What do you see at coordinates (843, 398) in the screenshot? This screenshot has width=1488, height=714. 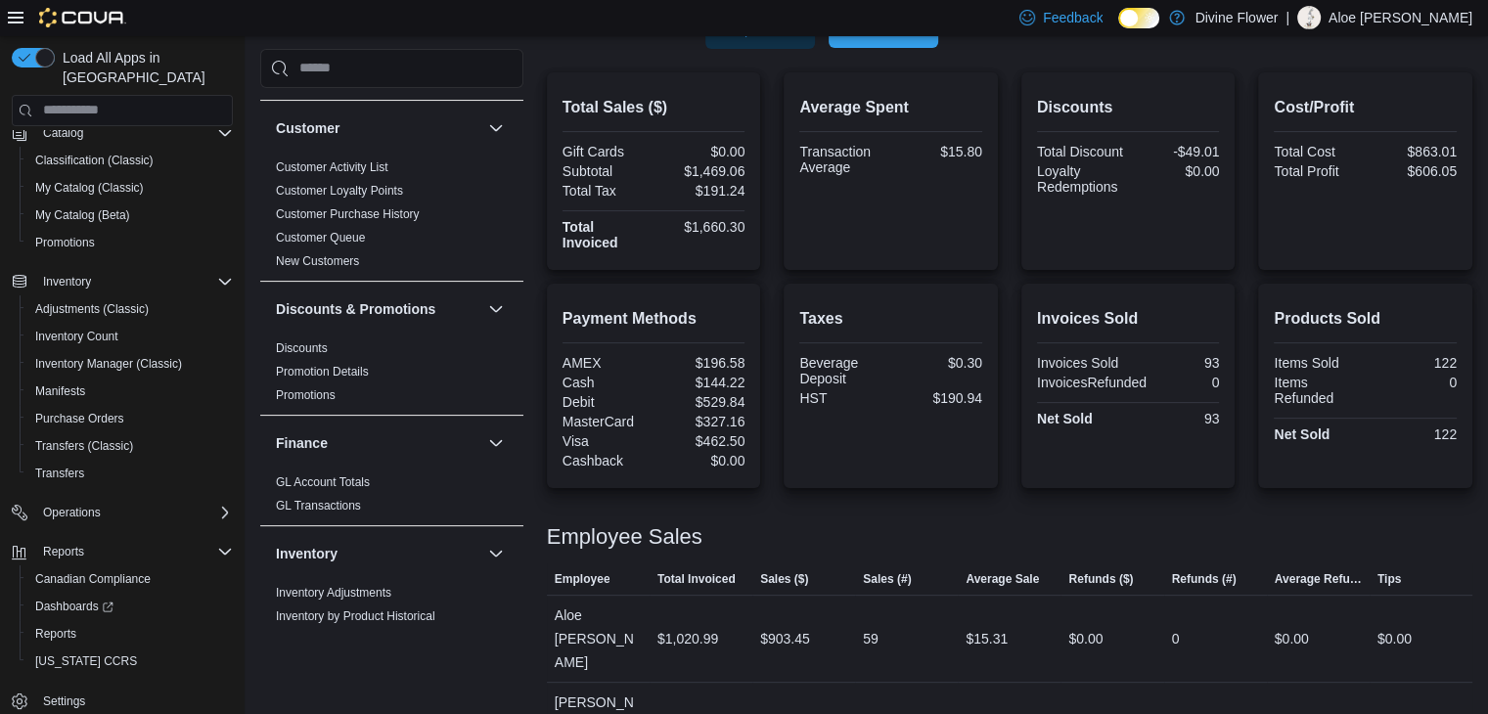 I see `div: HST` at bounding box center [843, 398].